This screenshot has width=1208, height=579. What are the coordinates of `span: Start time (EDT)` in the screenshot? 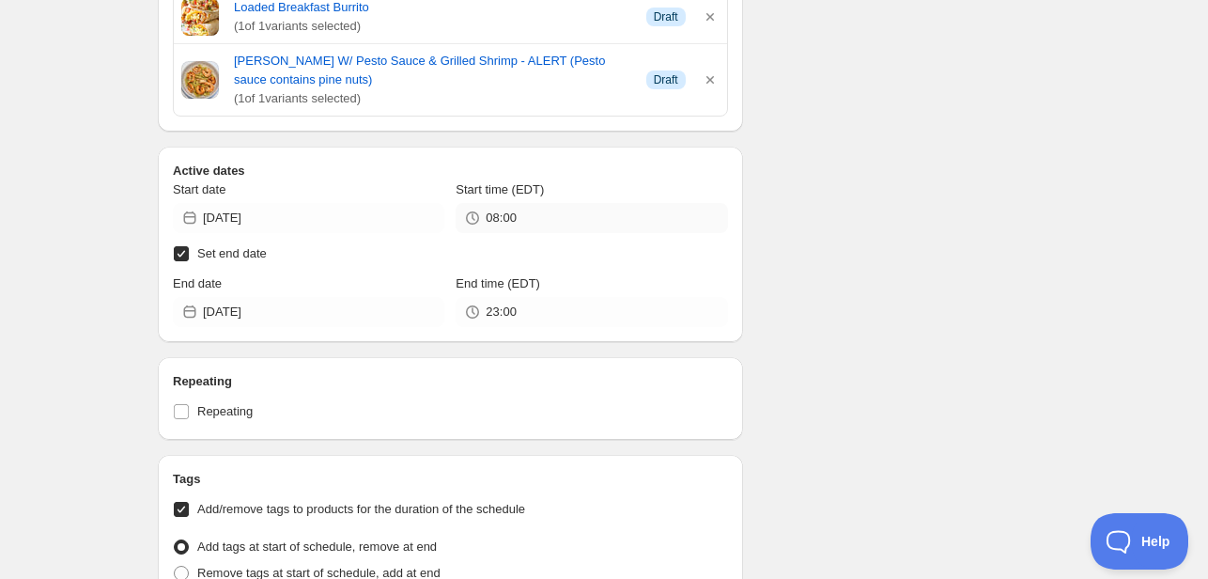 It's located at (500, 189).